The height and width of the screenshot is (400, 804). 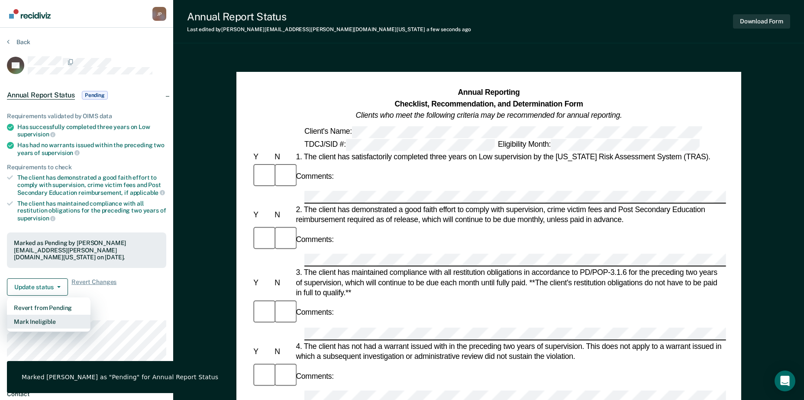 What do you see at coordinates (48, 308) in the screenshot?
I see `button: Revert from Pending` at bounding box center [48, 308].